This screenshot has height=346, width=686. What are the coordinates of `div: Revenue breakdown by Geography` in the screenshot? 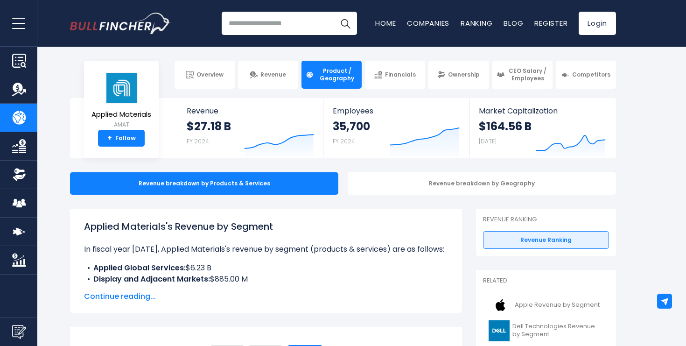 It's located at (482, 183).